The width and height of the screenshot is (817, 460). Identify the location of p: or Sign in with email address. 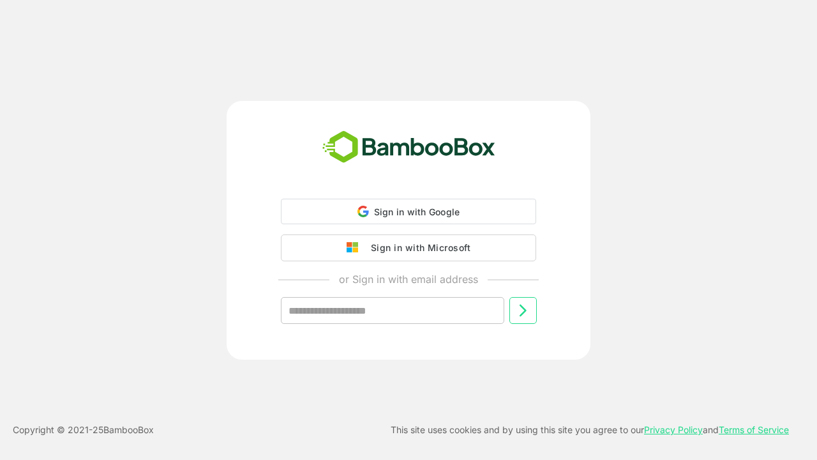
(409, 279).